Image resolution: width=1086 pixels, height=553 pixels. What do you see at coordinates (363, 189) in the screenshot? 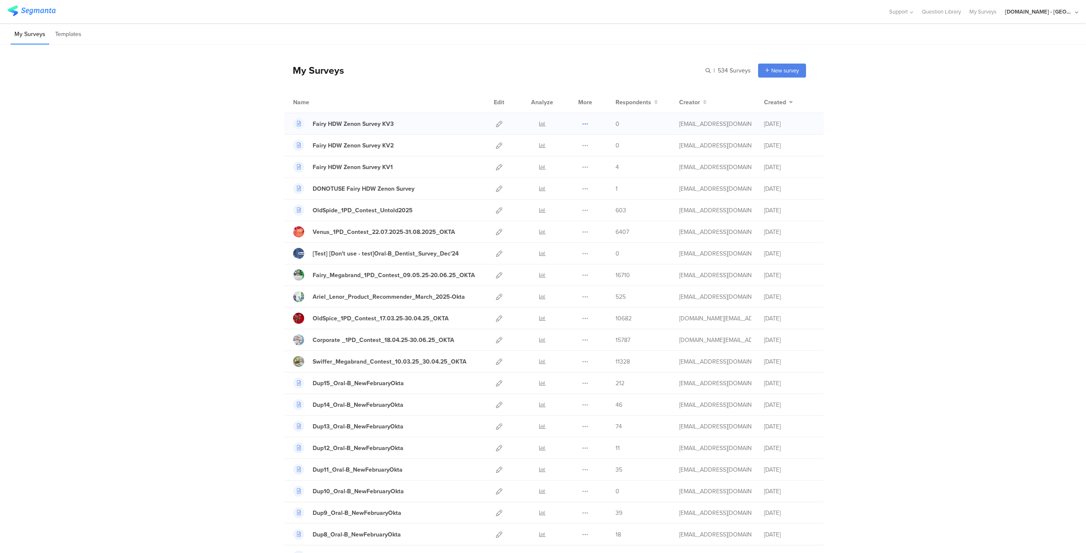
I see `div: DONOTUSE Fairy HDW Zenon Survey` at bounding box center [363, 189].